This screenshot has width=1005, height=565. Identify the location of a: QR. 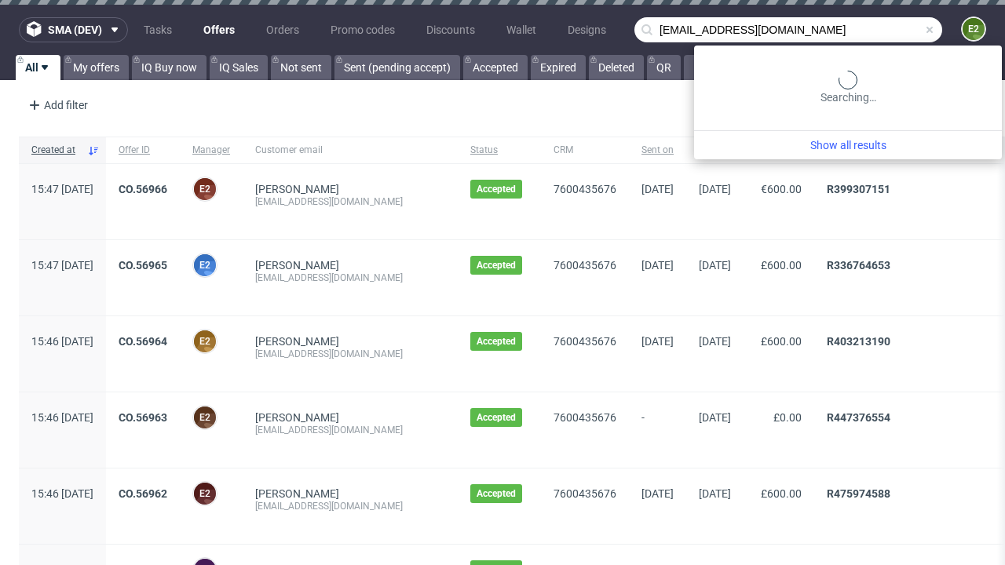
(663, 68).